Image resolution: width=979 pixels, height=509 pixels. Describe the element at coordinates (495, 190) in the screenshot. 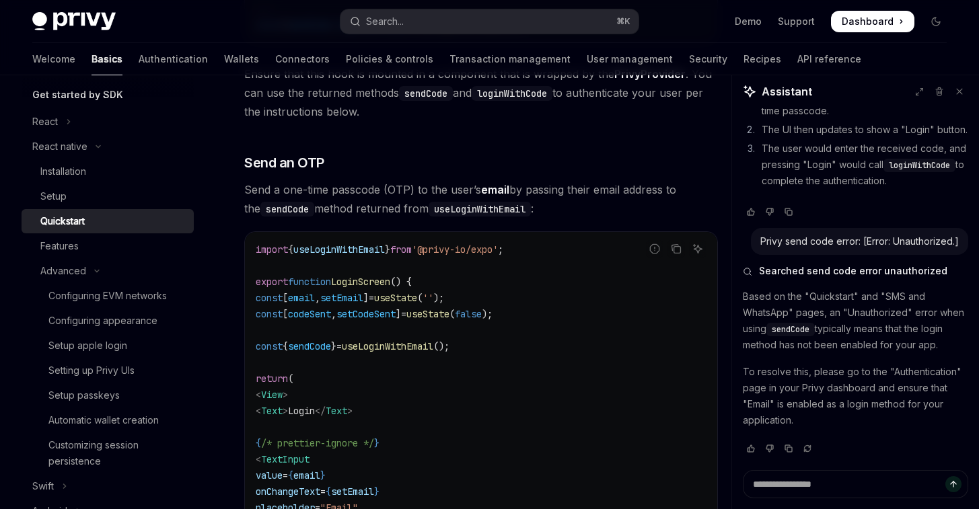

I see `strong: email` at that location.